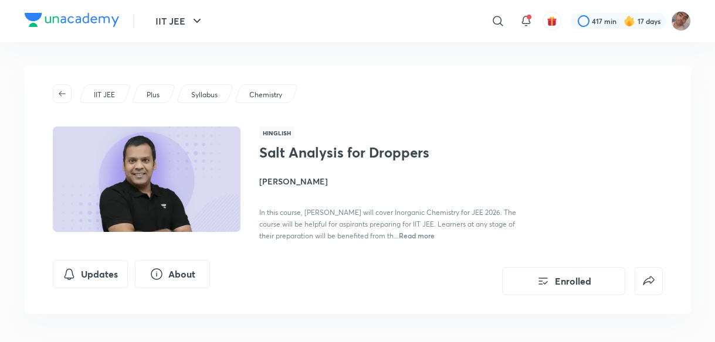 The image size is (715, 342). What do you see at coordinates (153, 95) in the screenshot?
I see `p: Plus` at bounding box center [153, 95].